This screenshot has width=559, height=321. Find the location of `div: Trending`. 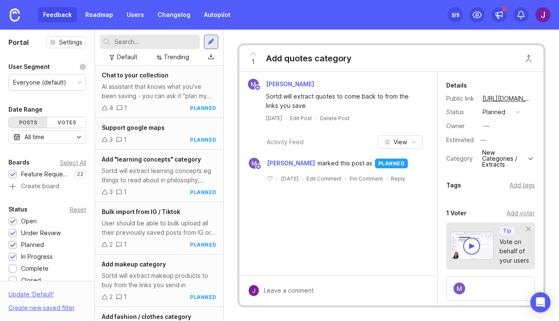

div: Trending is located at coordinates (177, 57).